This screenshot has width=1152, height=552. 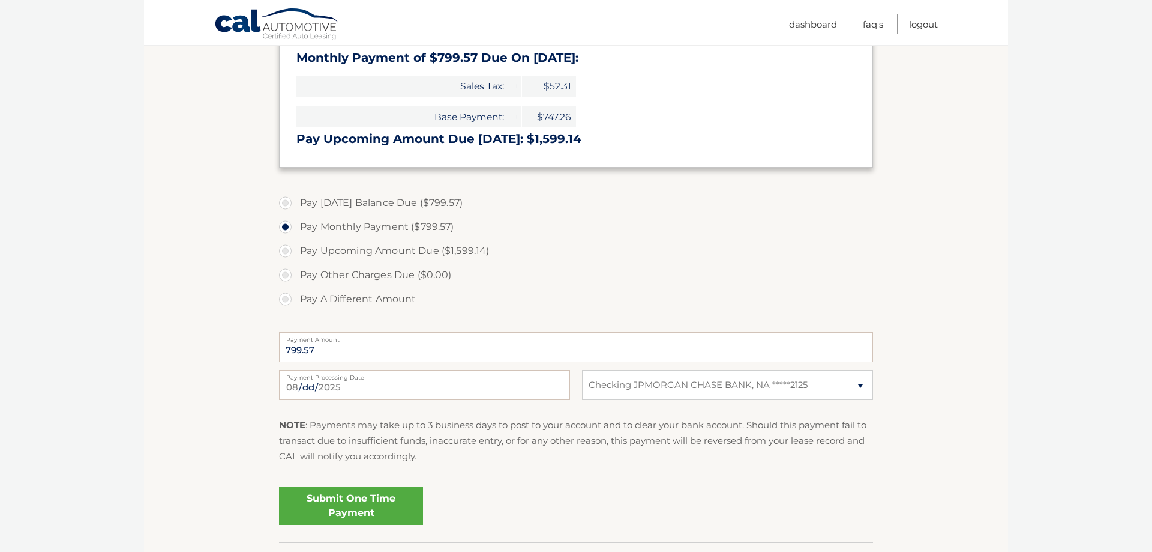 I want to click on a: Cal Automotive, so click(x=277, y=25).